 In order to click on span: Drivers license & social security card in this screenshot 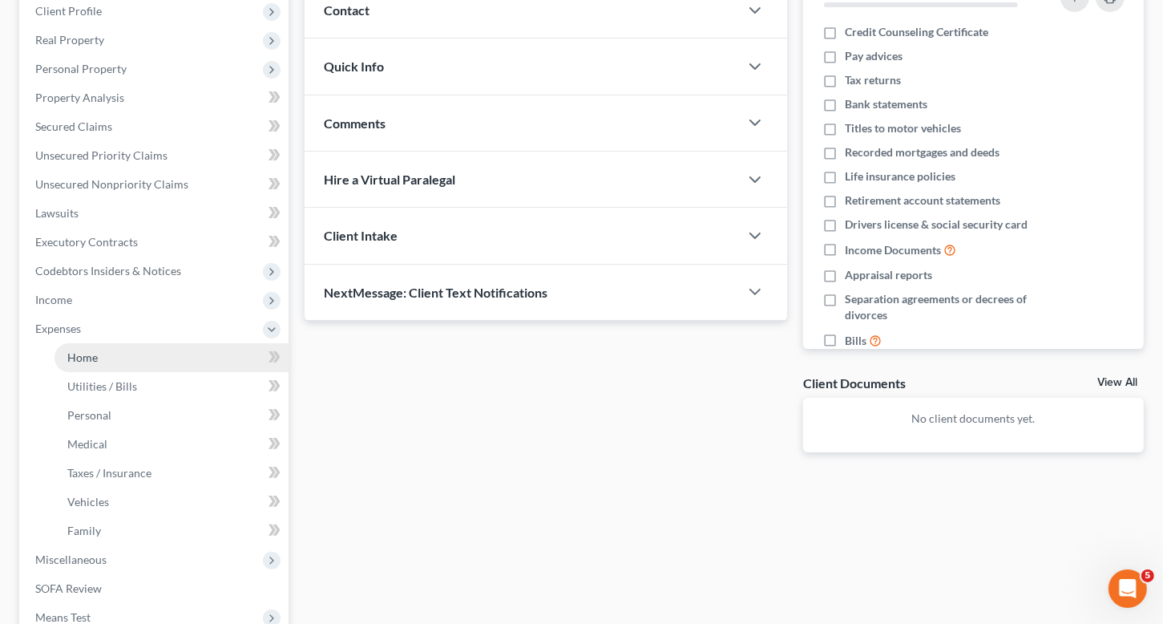, I will do `click(936, 224)`.